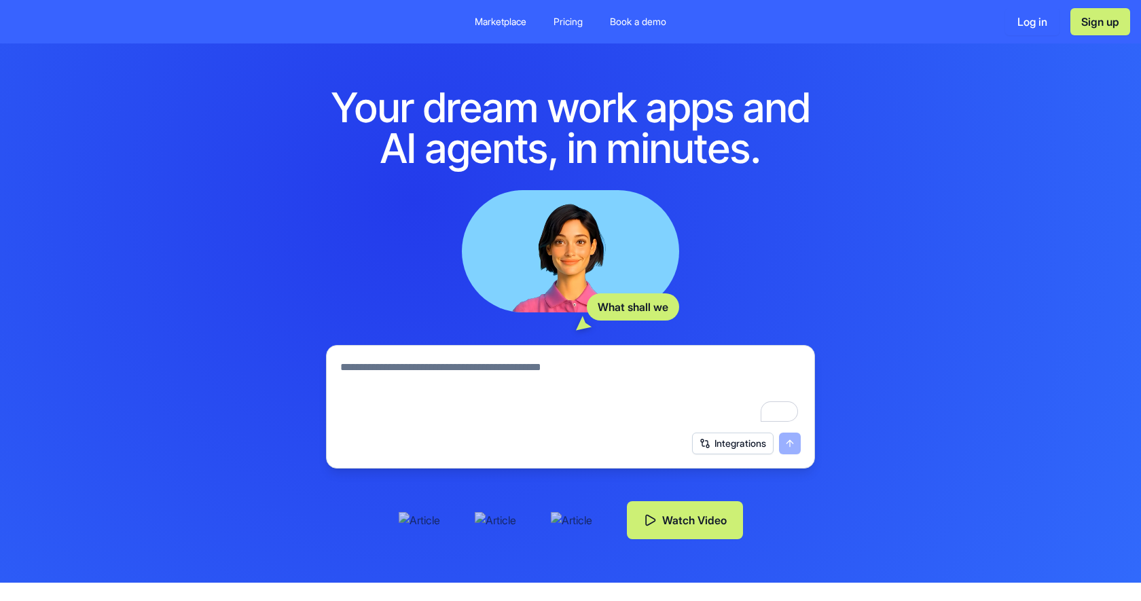 The width and height of the screenshot is (1141, 601). I want to click on button: Integrations, so click(733, 443).